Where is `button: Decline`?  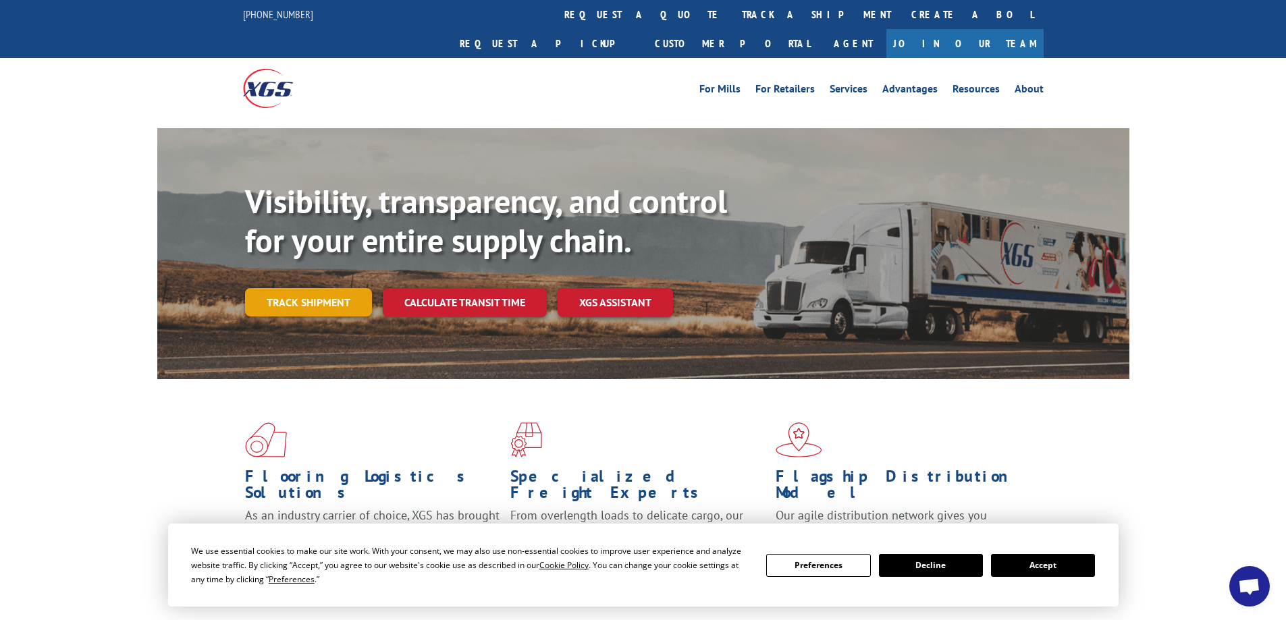 button: Decline is located at coordinates (931, 566).